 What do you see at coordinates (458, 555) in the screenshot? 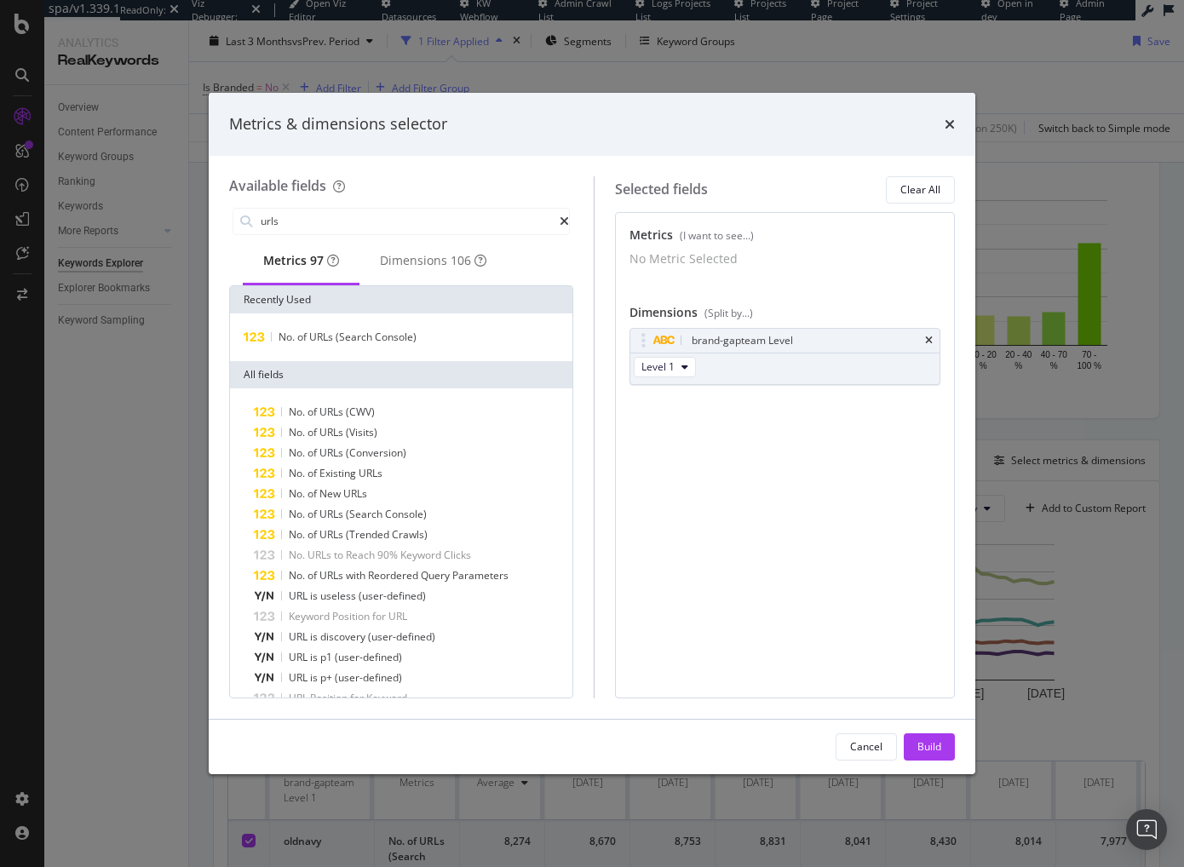
I see `span: Clicks` at bounding box center [458, 555].